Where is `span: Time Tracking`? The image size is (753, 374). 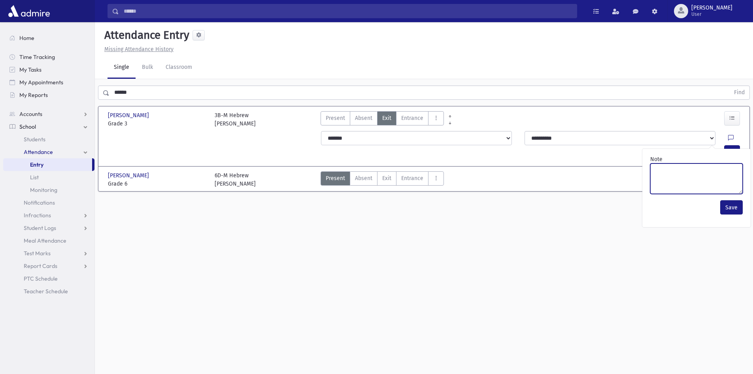 span: Time Tracking is located at coordinates (37, 57).